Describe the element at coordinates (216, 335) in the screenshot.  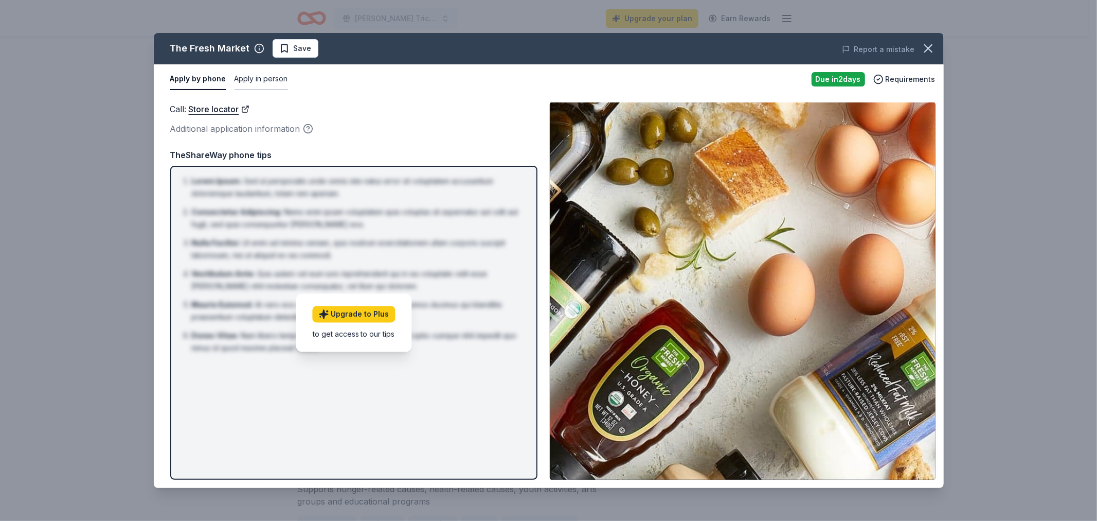
I see `span: Donec Vitae :` at that location.